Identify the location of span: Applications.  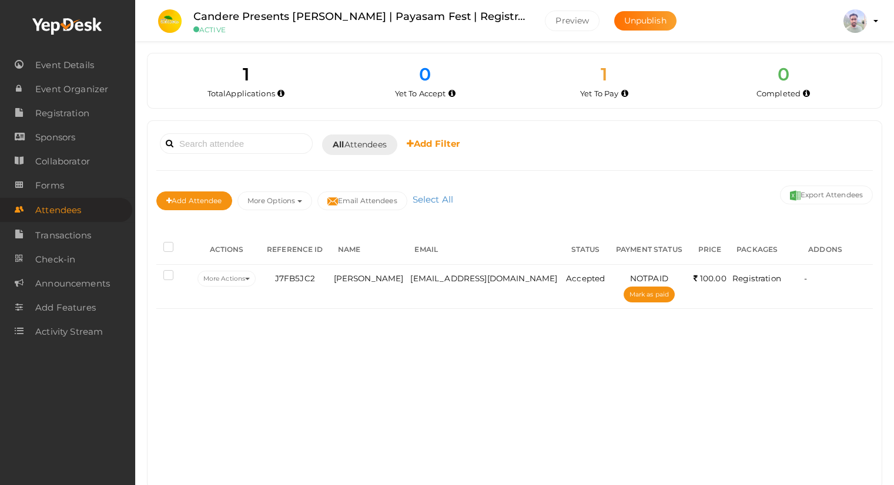
(250, 93).